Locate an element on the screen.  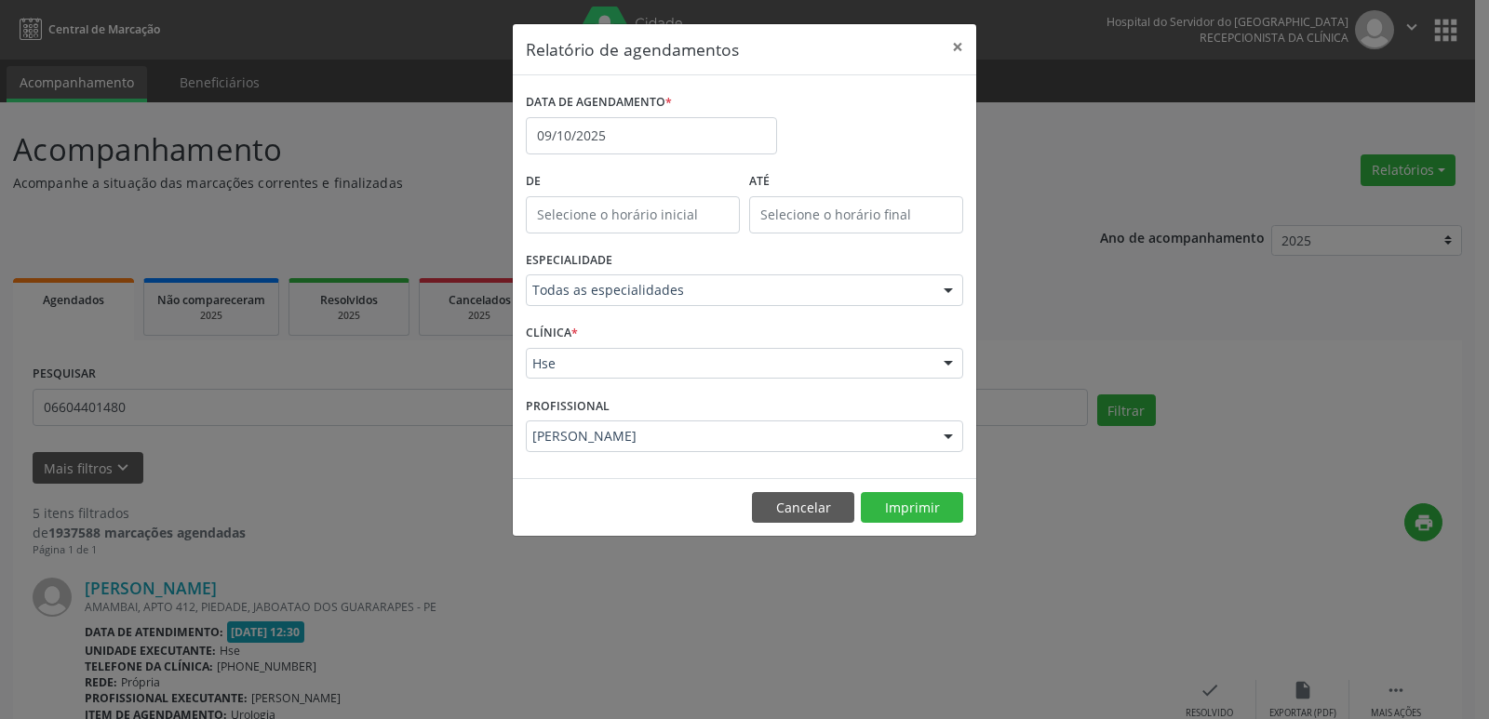
input: Selecione uma data ou intervalo is located at coordinates (651, 136).